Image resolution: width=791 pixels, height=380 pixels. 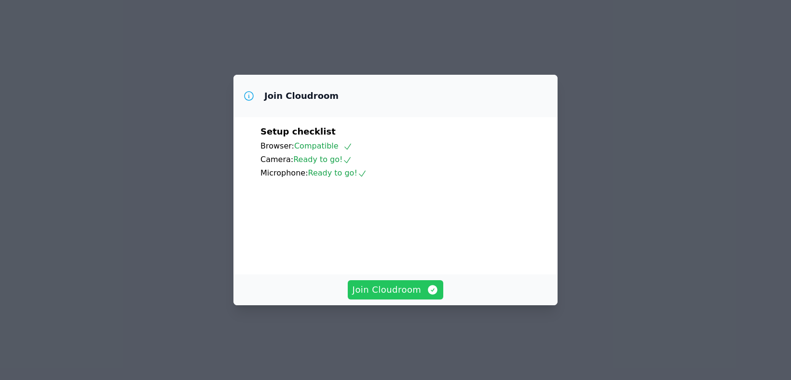 What do you see at coordinates (395, 290) in the screenshot?
I see `span: Join Cloudroom` at bounding box center [395, 290].